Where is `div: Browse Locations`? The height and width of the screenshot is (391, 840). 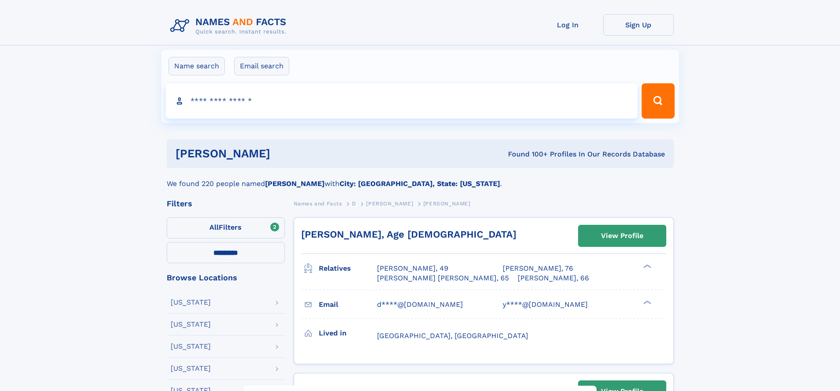
div: Browse Locations is located at coordinates (226, 278).